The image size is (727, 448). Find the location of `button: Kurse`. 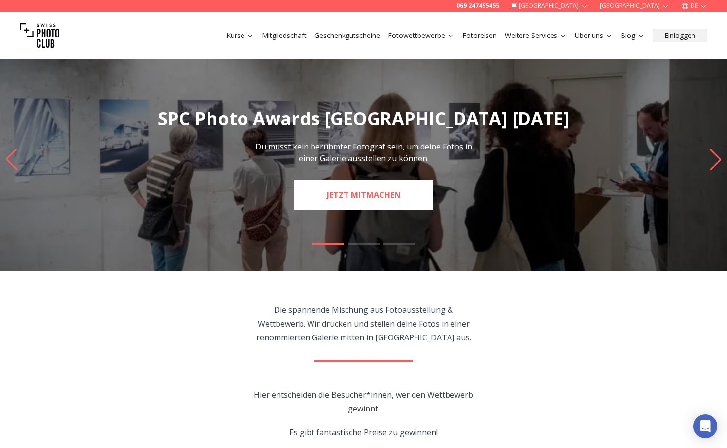

button: Kurse is located at coordinates (240, 35).